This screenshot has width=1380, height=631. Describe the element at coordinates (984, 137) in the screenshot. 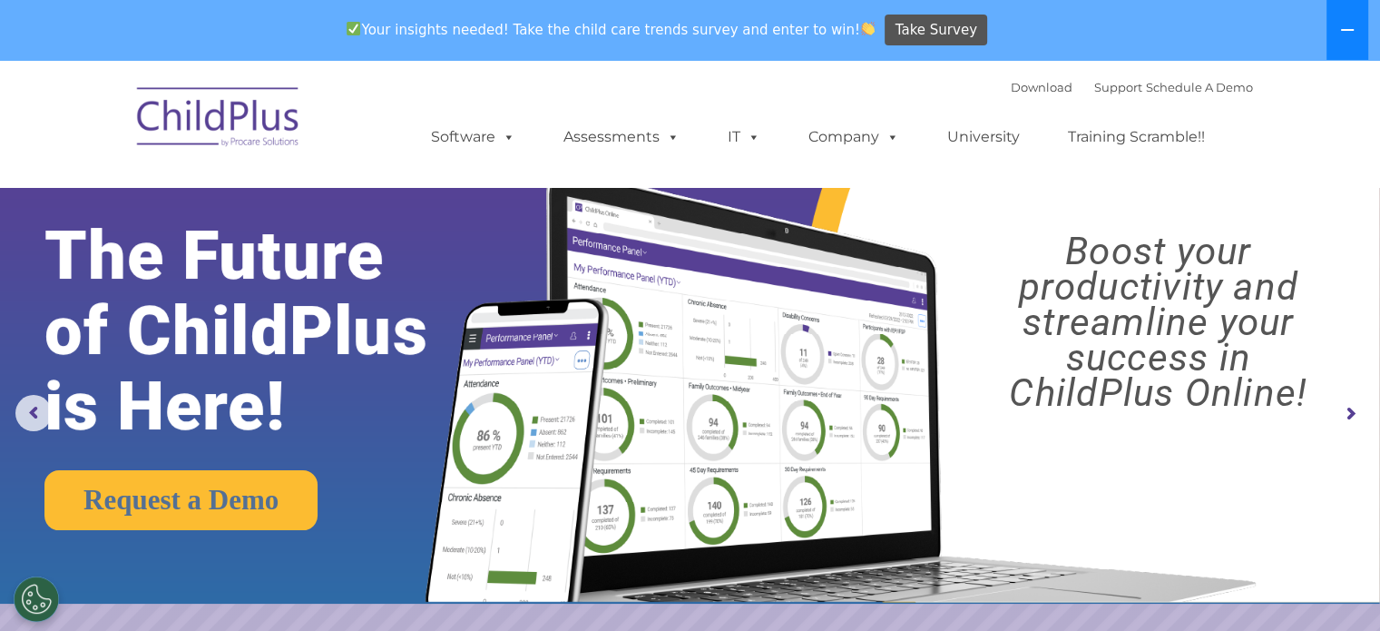

I see `a: University` at that location.